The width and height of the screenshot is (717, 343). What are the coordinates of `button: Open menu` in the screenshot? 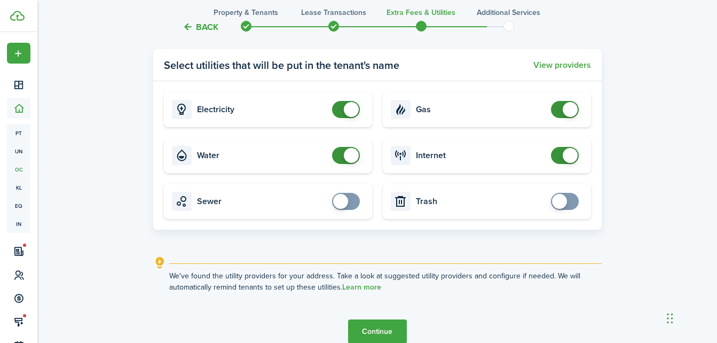 It's located at (19, 53).